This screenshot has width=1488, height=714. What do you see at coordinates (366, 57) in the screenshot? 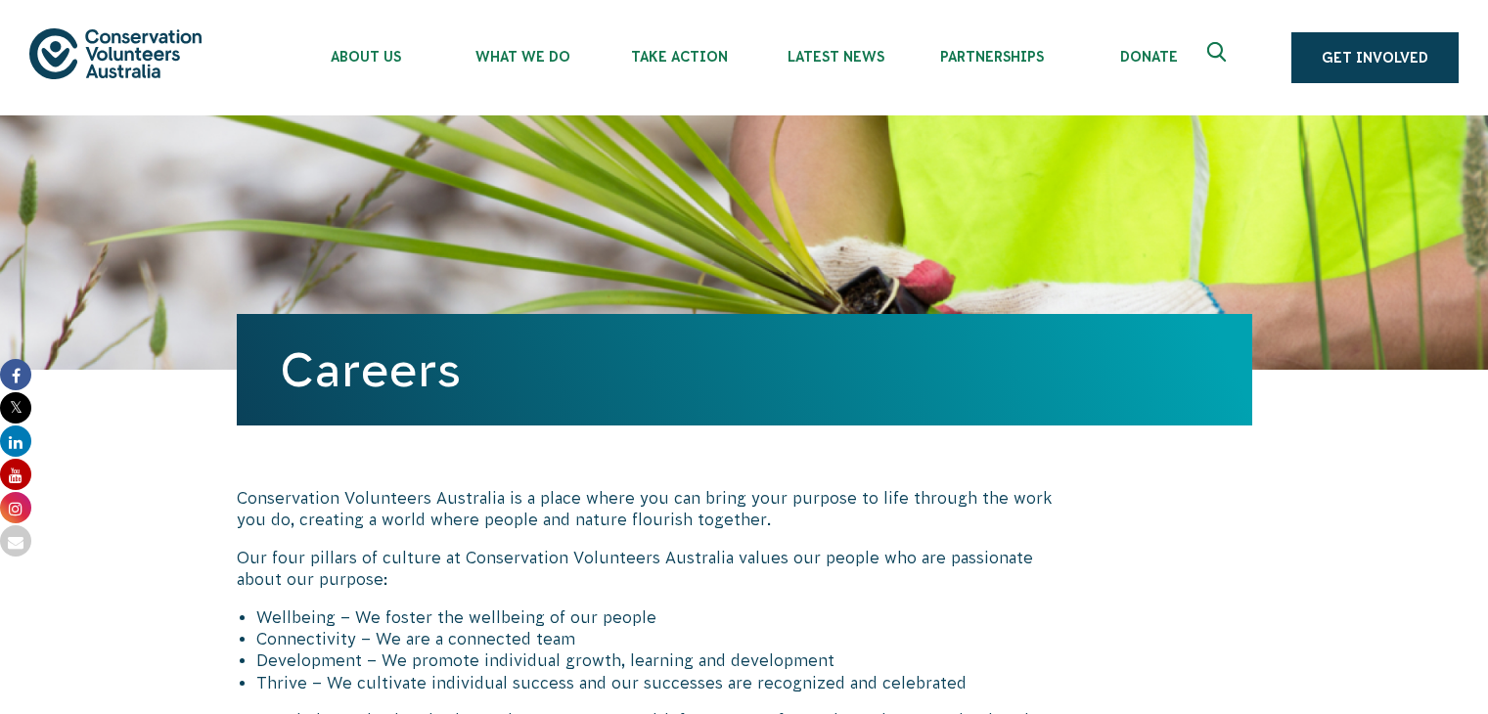
I see `span: About Us` at bounding box center [366, 57].